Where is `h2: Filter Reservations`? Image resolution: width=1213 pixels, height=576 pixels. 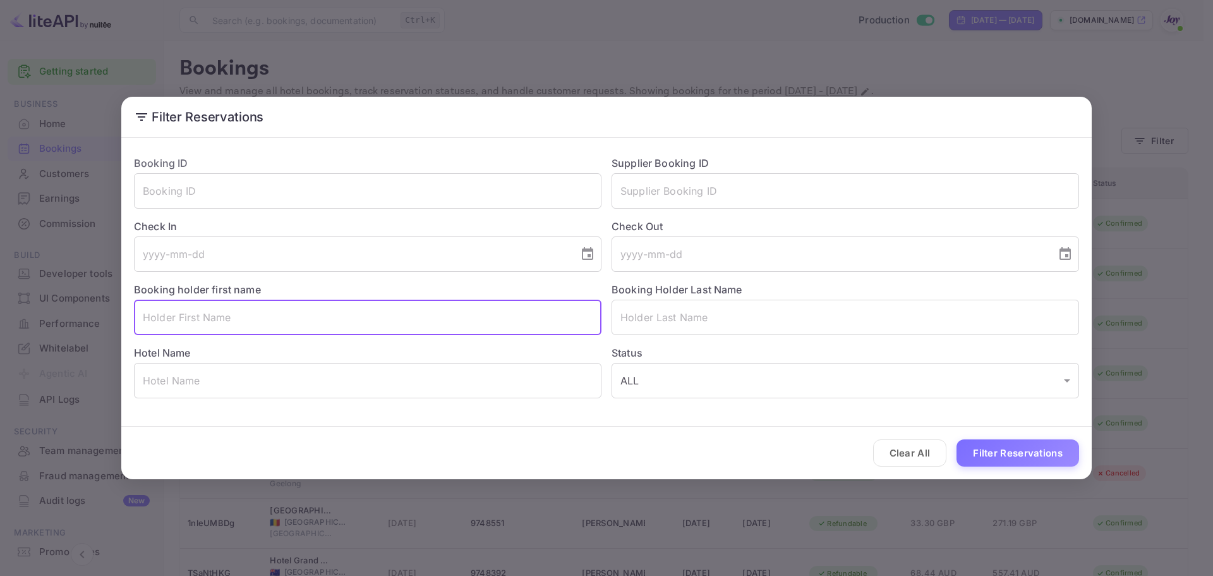
h2: Filter Reservations is located at coordinates (607, 117).